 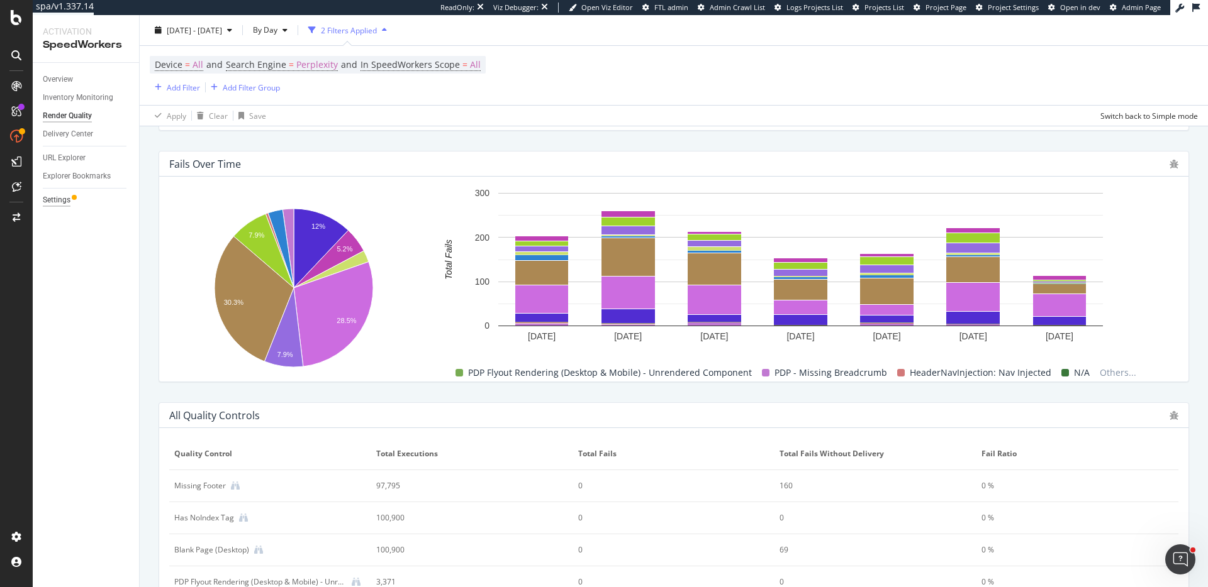 What do you see at coordinates (671, 7) in the screenshot?
I see `span: FTL admin` at bounding box center [671, 7].